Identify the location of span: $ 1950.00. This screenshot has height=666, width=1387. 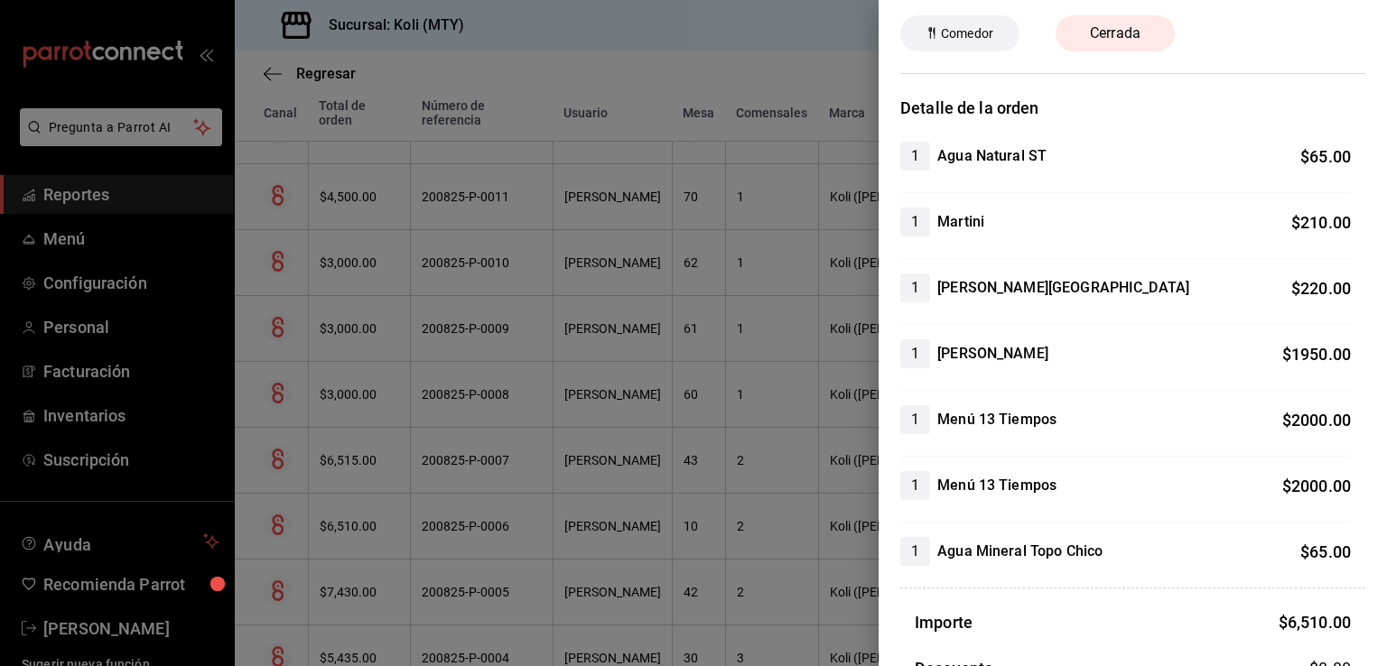
(1316, 354).